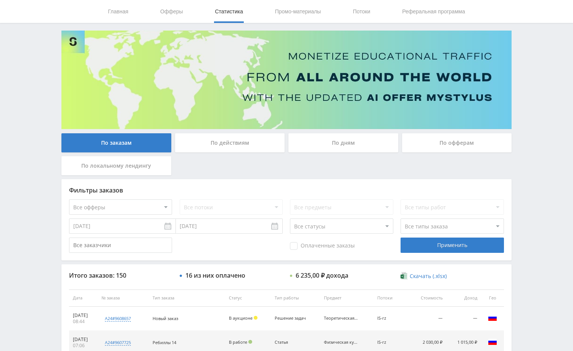 The height and width of the screenshot is (351, 573). What do you see at coordinates (230, 143) in the screenshot?
I see `div: По действиям` at bounding box center [230, 143].